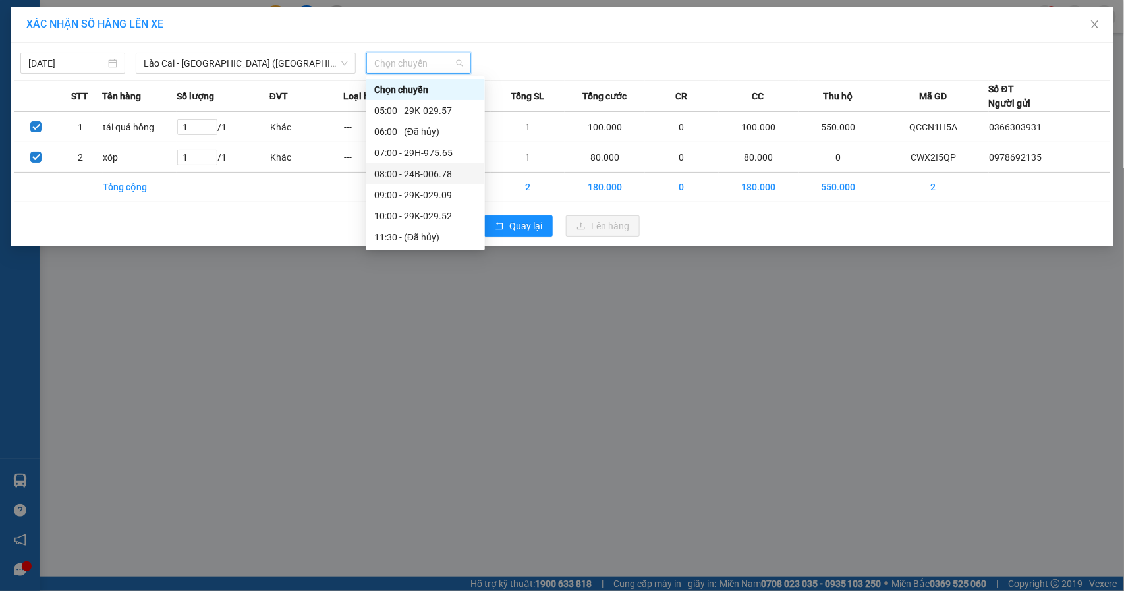  Describe the element at coordinates (499, 227) in the screenshot. I see `span: rollback` at that location.